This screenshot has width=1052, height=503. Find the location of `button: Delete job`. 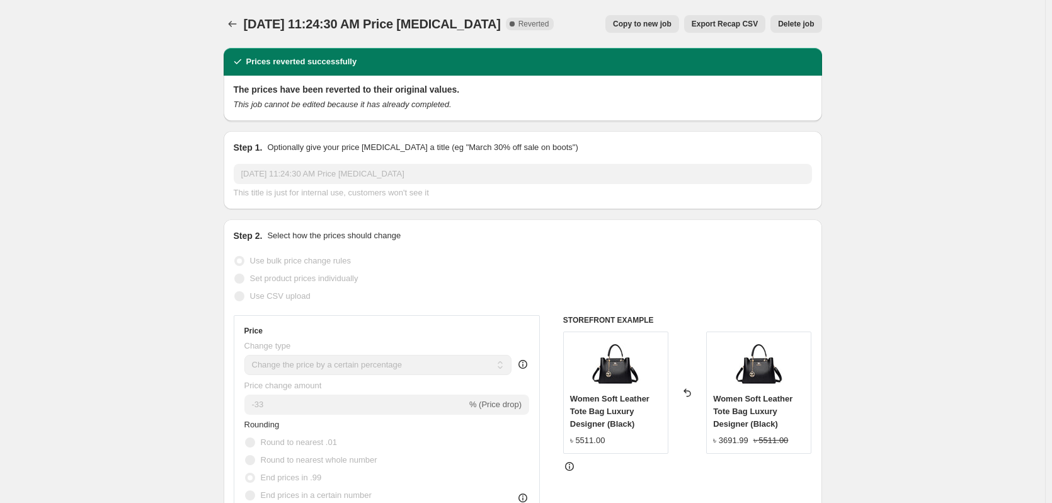

button: Delete job is located at coordinates (796, 24).